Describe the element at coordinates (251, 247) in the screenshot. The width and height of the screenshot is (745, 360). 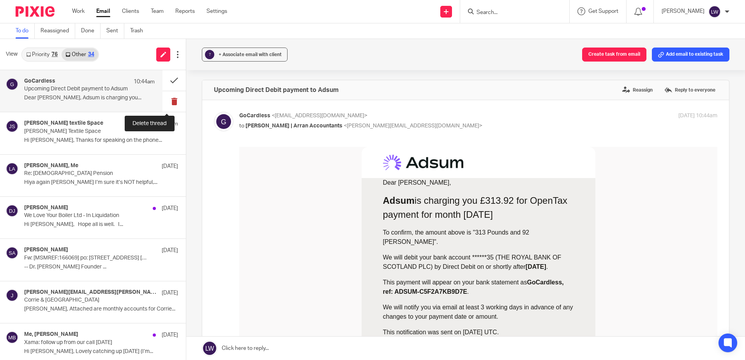
I see `img: GoCardless` at that location.